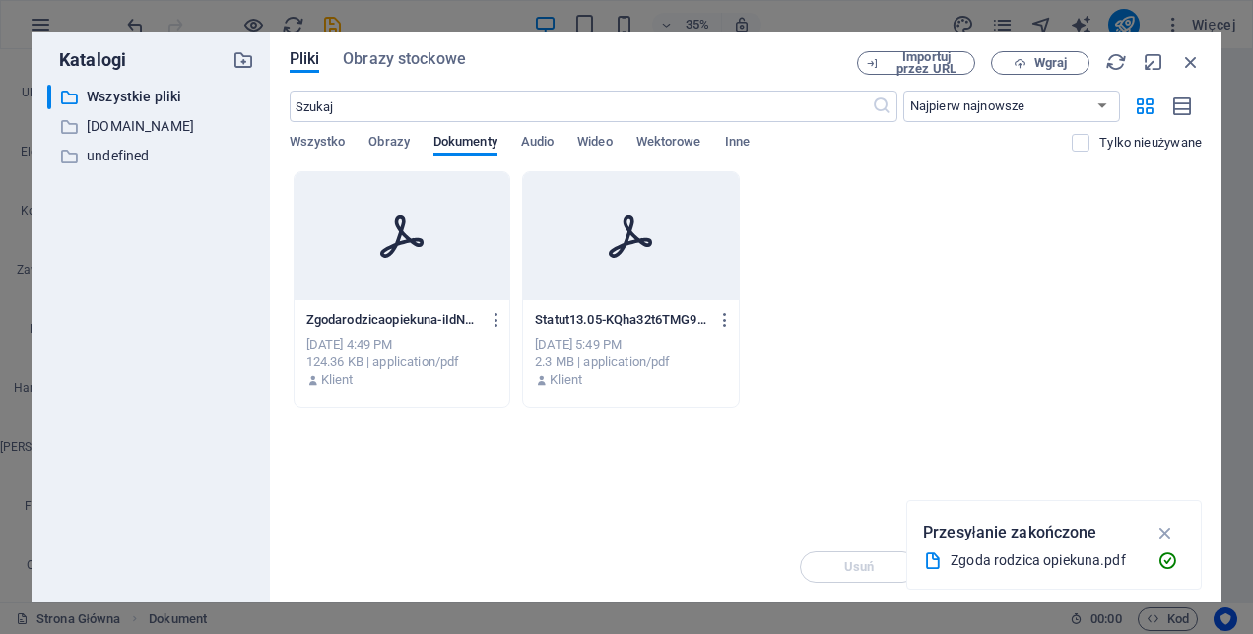 The width and height of the screenshot is (1253, 634). I want to click on p: Katalogi, so click(87, 60).